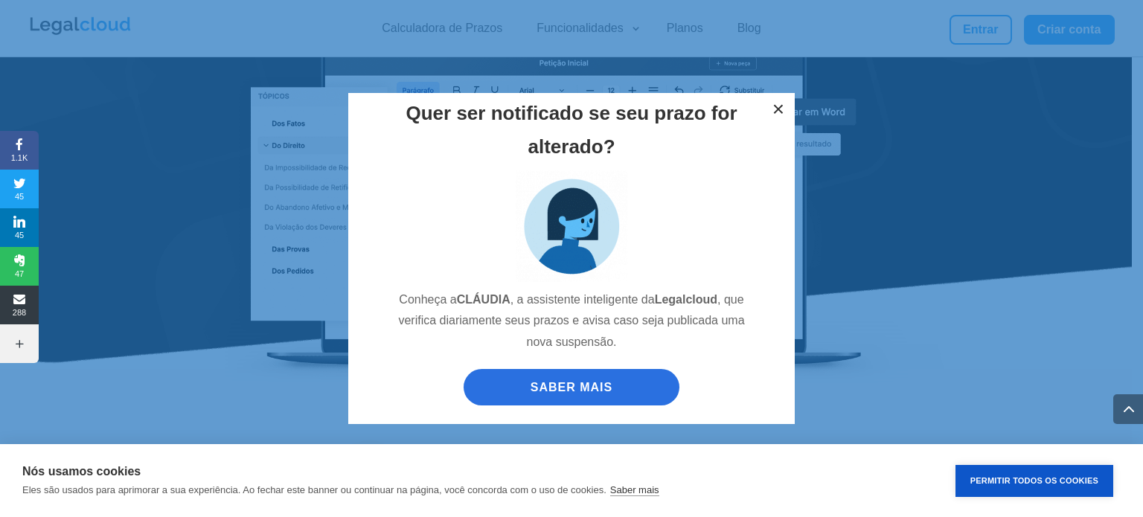  Describe the element at coordinates (572, 226) in the screenshot. I see `img: claudia_assistente` at that location.